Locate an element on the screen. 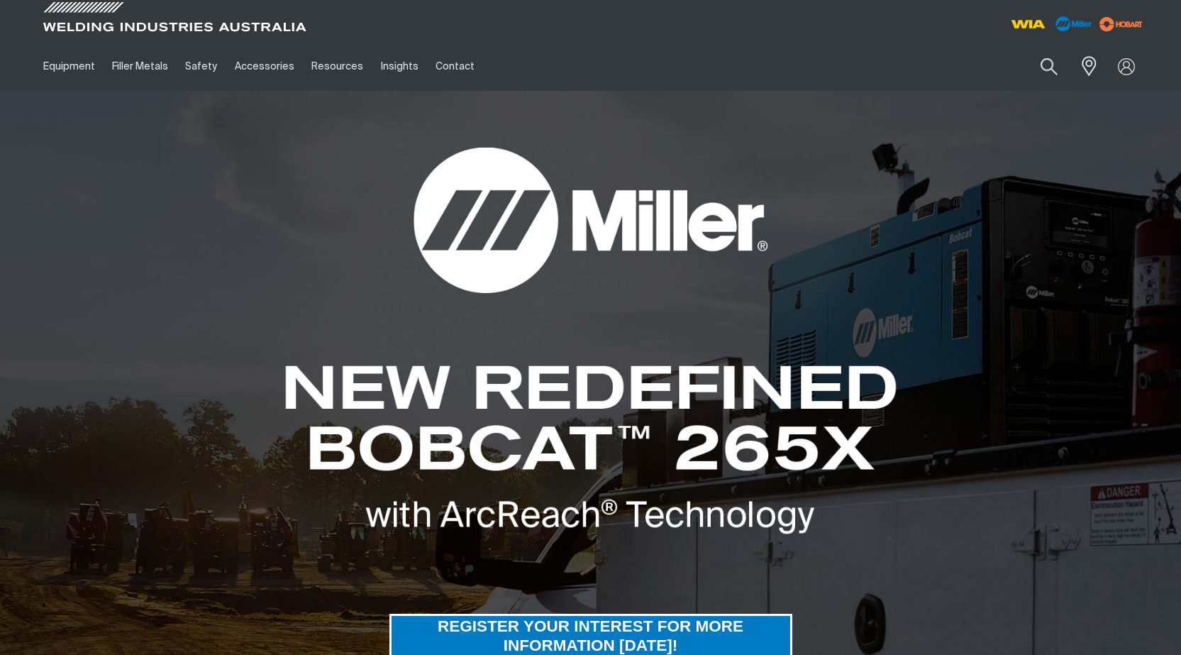 This screenshot has height=655, width=1181. nav: Main is located at coordinates (452, 66).